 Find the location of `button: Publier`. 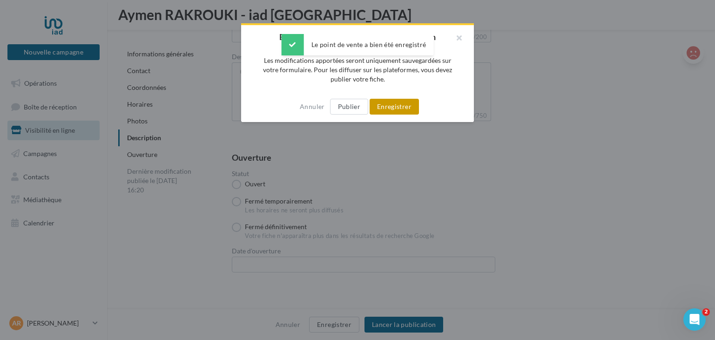

button: Publier is located at coordinates (349, 107).